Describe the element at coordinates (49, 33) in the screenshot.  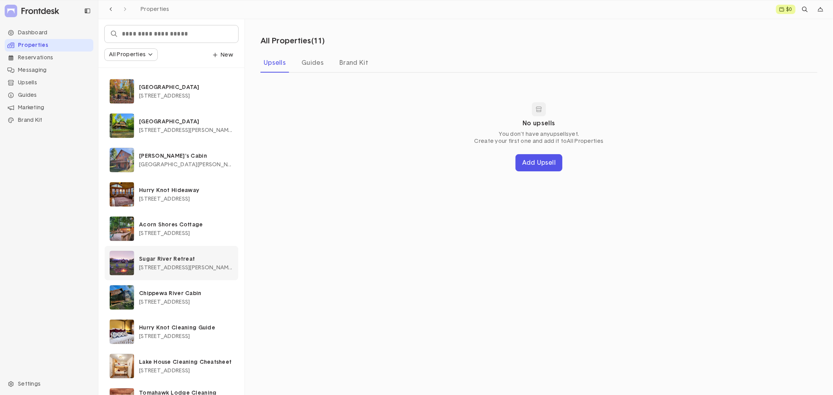
I see `div: Dashboard` at that location.